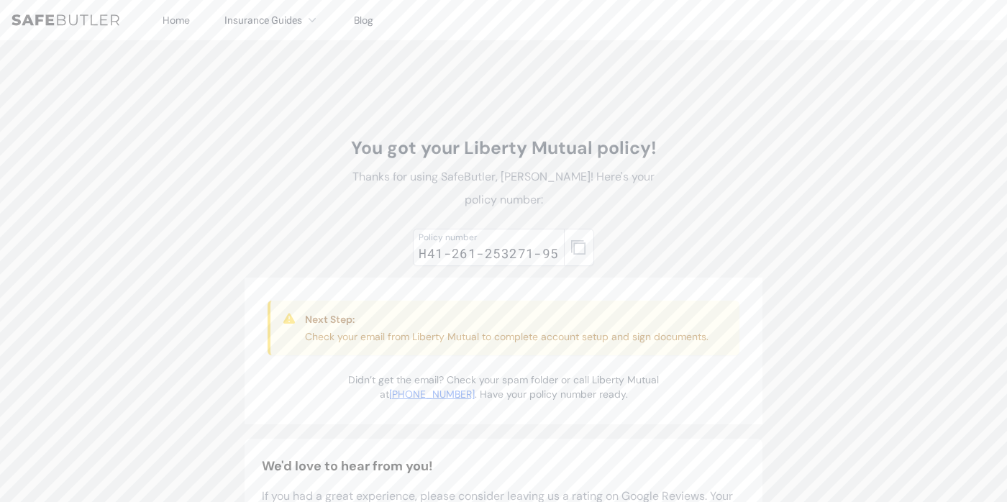 The image size is (1007, 502). Describe the element at coordinates (363, 20) in the screenshot. I see `a: Blog` at that location.